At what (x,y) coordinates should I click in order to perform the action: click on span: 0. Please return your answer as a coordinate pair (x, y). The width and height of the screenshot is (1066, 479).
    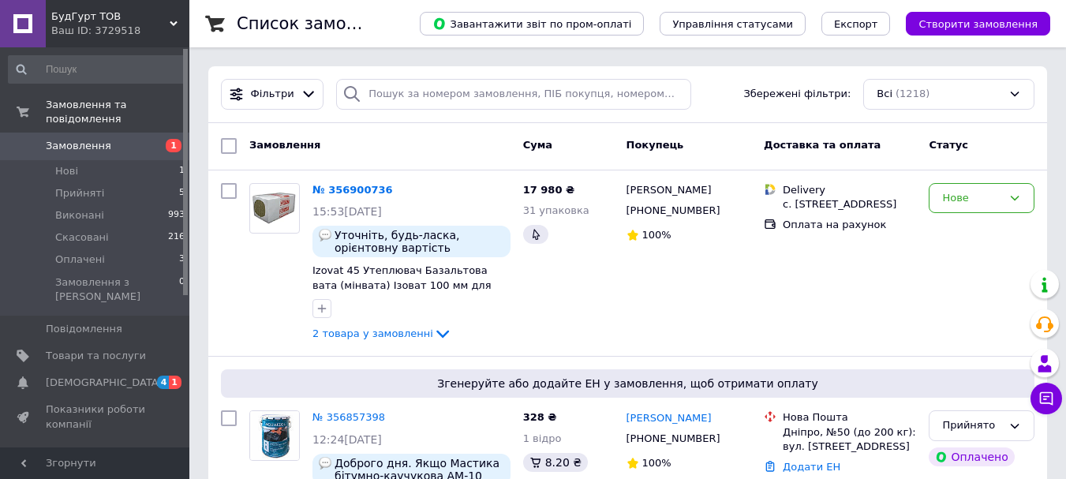
    Looking at the image, I should click on (181, 290).